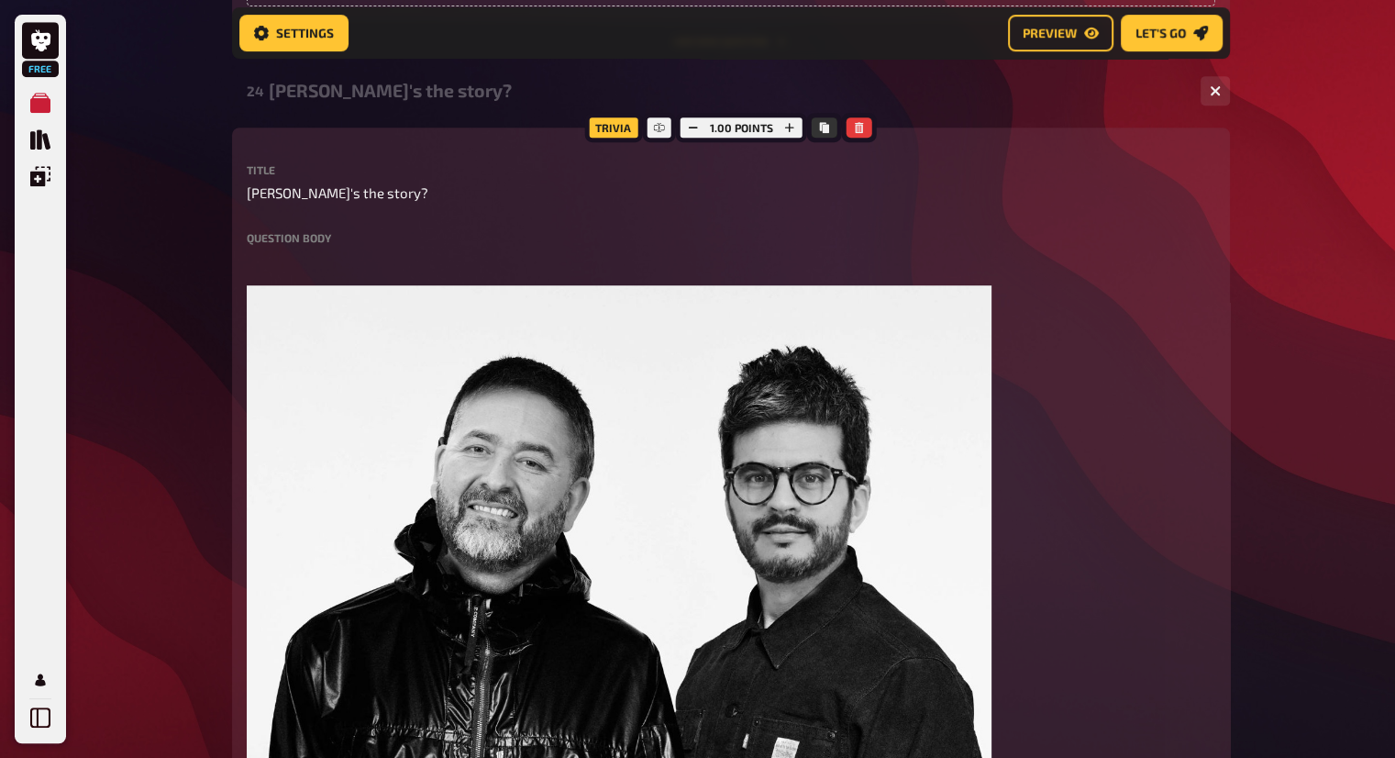 Image resolution: width=1395 pixels, height=758 pixels. What do you see at coordinates (40, 680) in the screenshot?
I see `a: Profile` at bounding box center [40, 680].